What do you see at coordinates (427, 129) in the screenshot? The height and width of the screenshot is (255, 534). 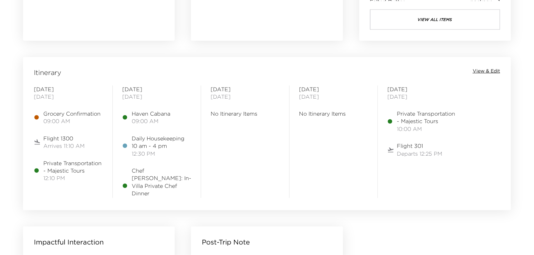 I see `span: 10:00 AM` at bounding box center [427, 129].